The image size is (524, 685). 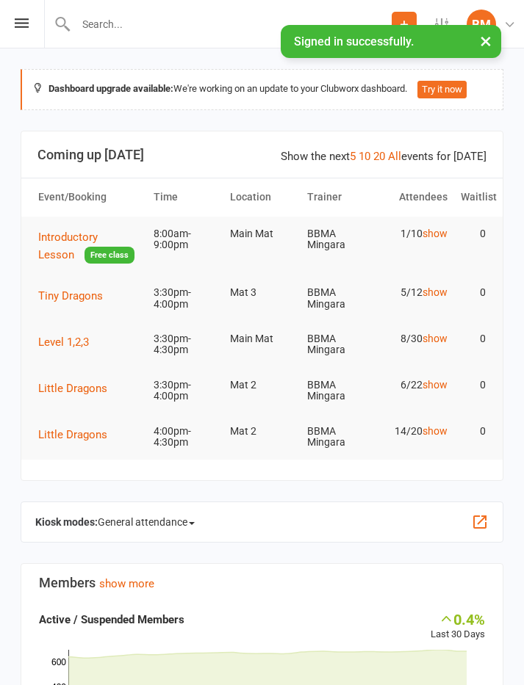 What do you see at coordinates (185, 344) in the screenshot?
I see `td: 3:30pm-4:30pm` at bounding box center [185, 344].